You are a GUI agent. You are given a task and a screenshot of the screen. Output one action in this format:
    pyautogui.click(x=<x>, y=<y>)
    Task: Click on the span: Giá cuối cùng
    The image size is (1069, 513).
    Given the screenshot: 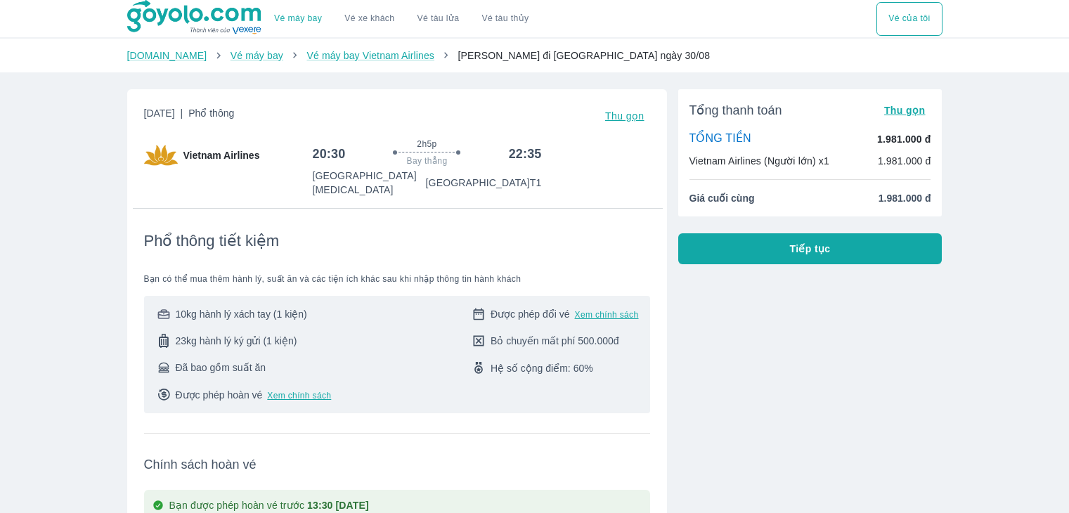 What is the action you would take?
    pyautogui.click(x=722, y=198)
    